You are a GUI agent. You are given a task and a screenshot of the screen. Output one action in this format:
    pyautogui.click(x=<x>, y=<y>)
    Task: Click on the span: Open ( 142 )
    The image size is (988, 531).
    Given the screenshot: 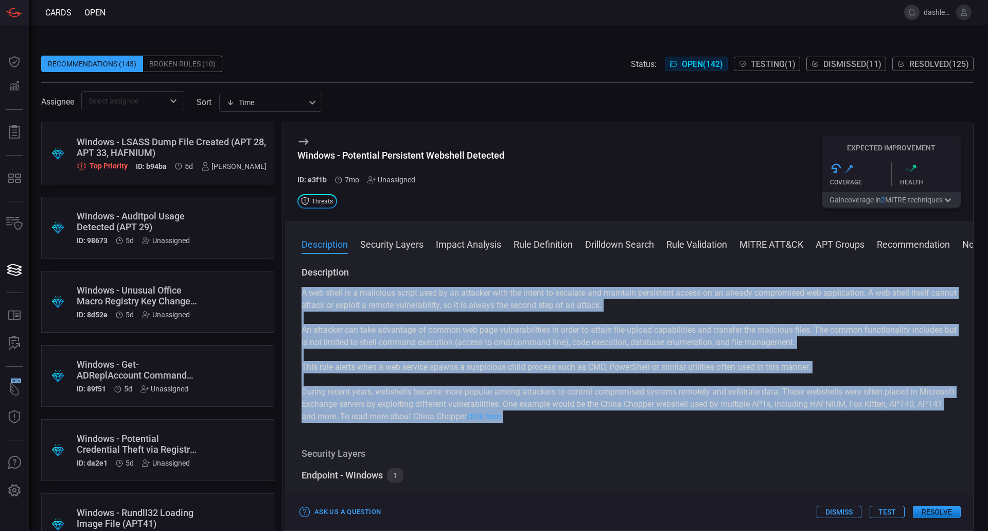 What is the action you would take?
    pyautogui.click(x=703, y=64)
    